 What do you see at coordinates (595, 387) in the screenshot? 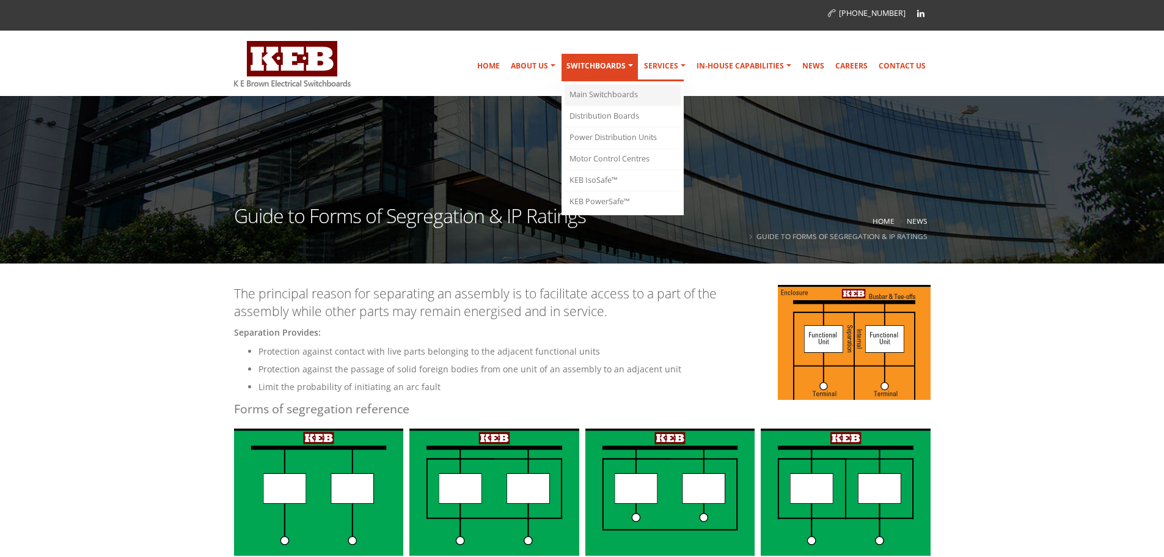
I see `li: Limit the probability of initiating an arc fault` at bounding box center [595, 387].